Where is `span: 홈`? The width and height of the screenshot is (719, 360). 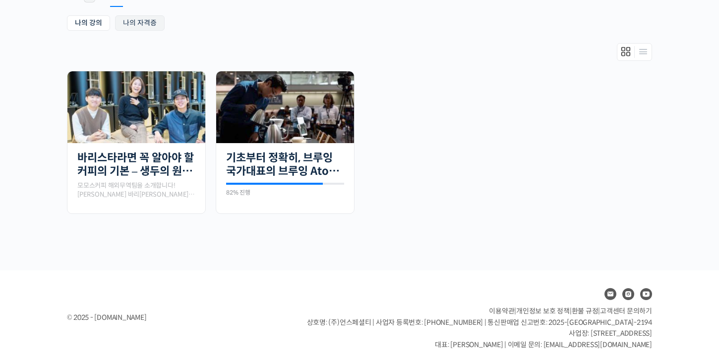
span: 홈 is located at coordinates (34, 297).